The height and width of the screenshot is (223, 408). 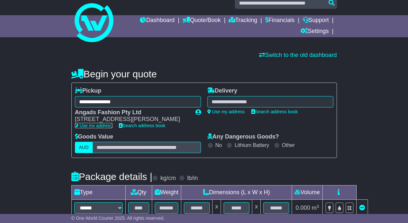 I want to click on td: Volume, so click(x=307, y=192).